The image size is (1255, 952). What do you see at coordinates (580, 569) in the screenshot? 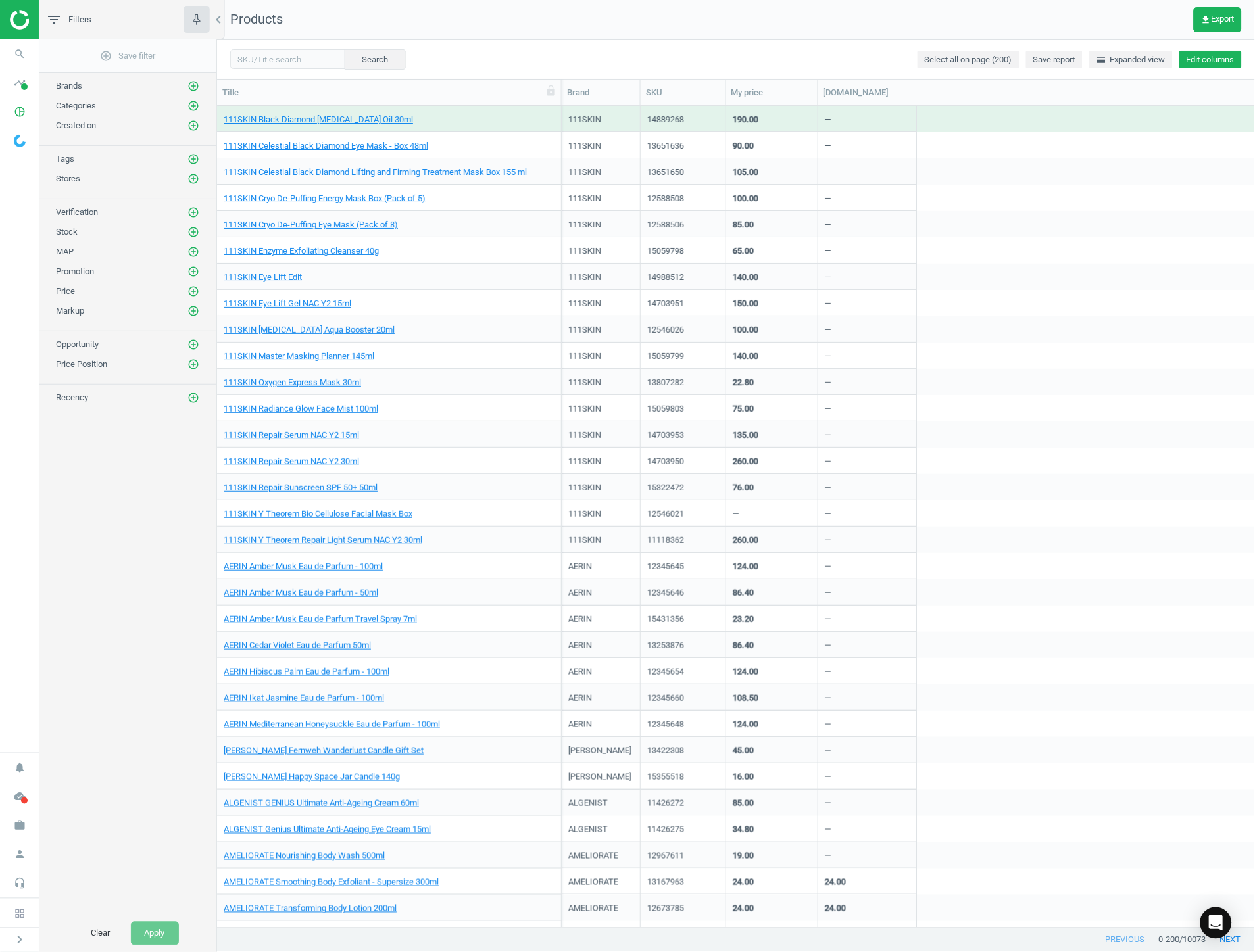
I see `div: AERIN` at bounding box center [580, 569].